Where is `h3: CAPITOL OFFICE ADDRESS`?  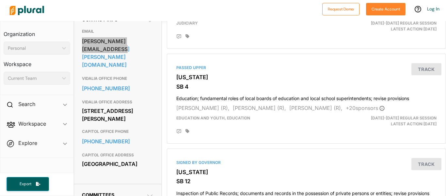
h3: CAPITOL OFFICE ADDRESS is located at coordinates (118, 155).